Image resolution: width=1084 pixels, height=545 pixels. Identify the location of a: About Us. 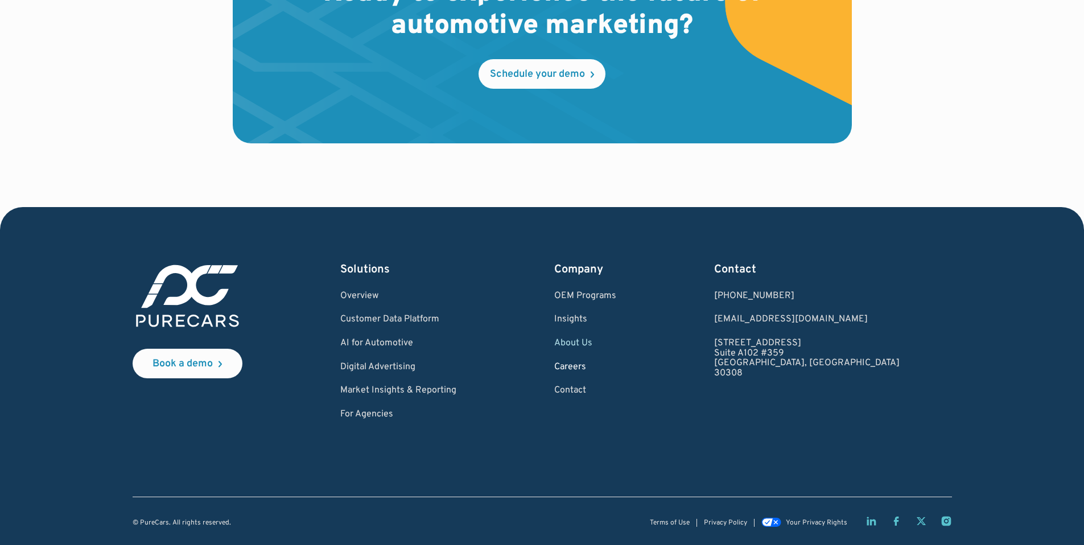
(585, 344).